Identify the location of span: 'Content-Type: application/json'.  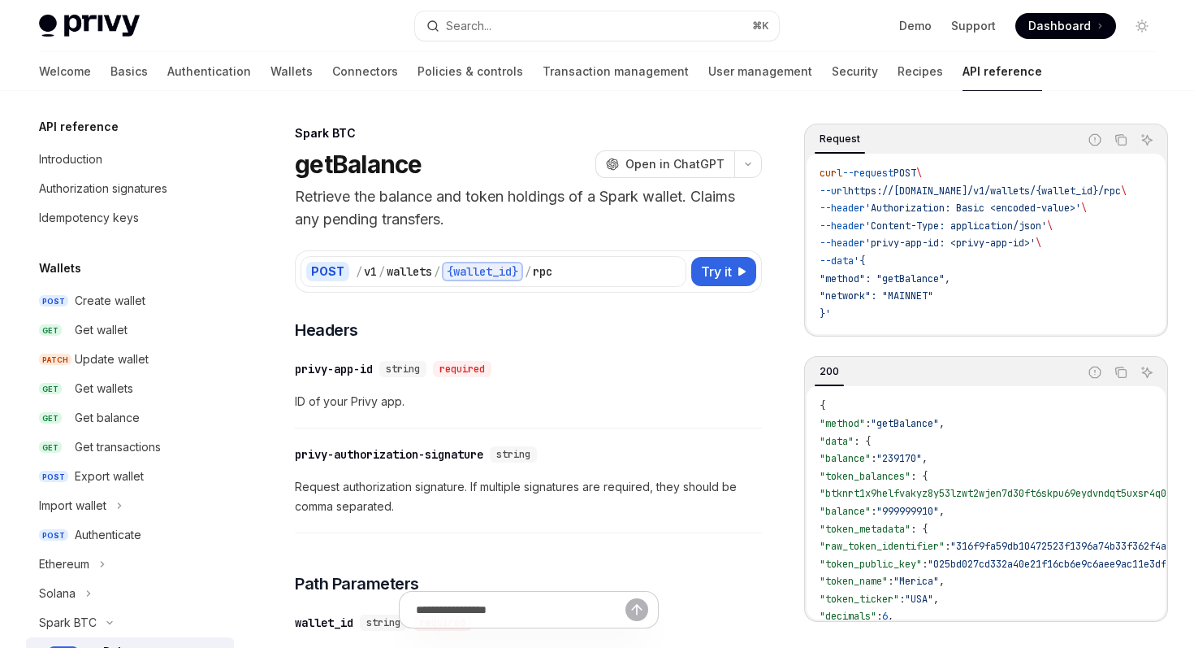
(956, 226).